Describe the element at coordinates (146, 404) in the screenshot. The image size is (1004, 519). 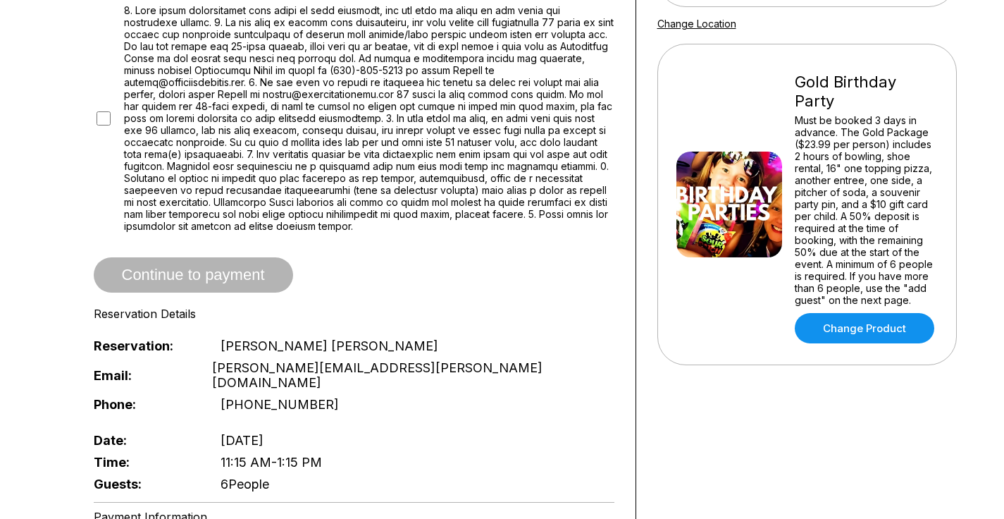
I see `span: Phone:` at that location.